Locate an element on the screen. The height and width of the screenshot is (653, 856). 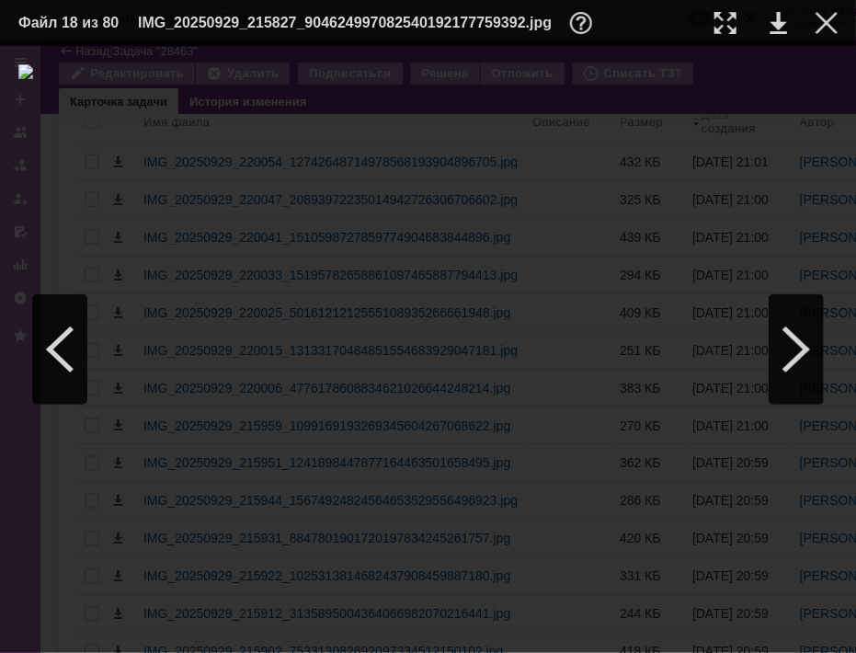
div: Закрыть окно (Esc) is located at coordinates (827, 23).